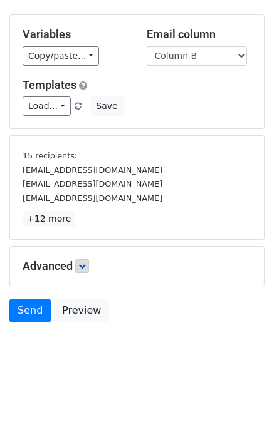 The width and height of the screenshot is (274, 427). I want to click on a: Templates, so click(49, 85).